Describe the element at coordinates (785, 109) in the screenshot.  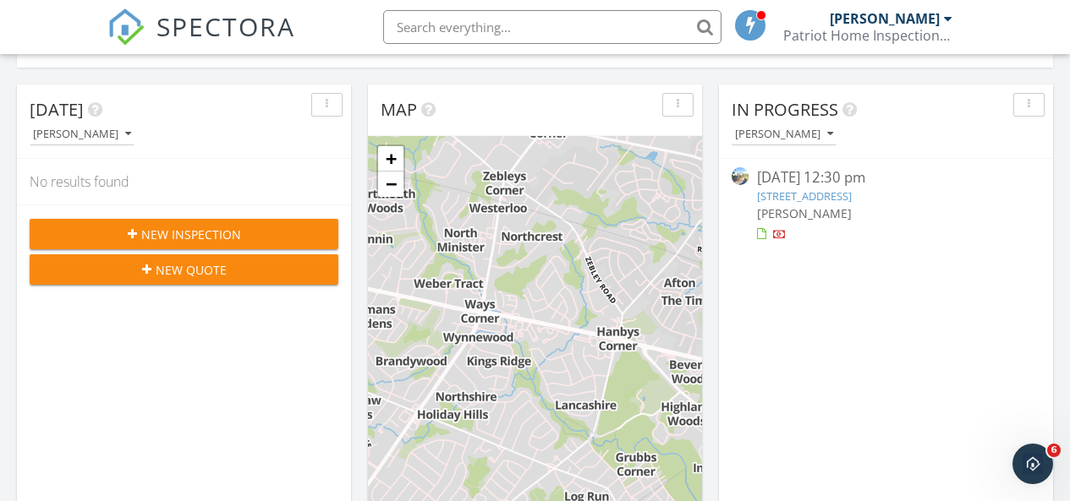
I see `span: In Progress` at that location.